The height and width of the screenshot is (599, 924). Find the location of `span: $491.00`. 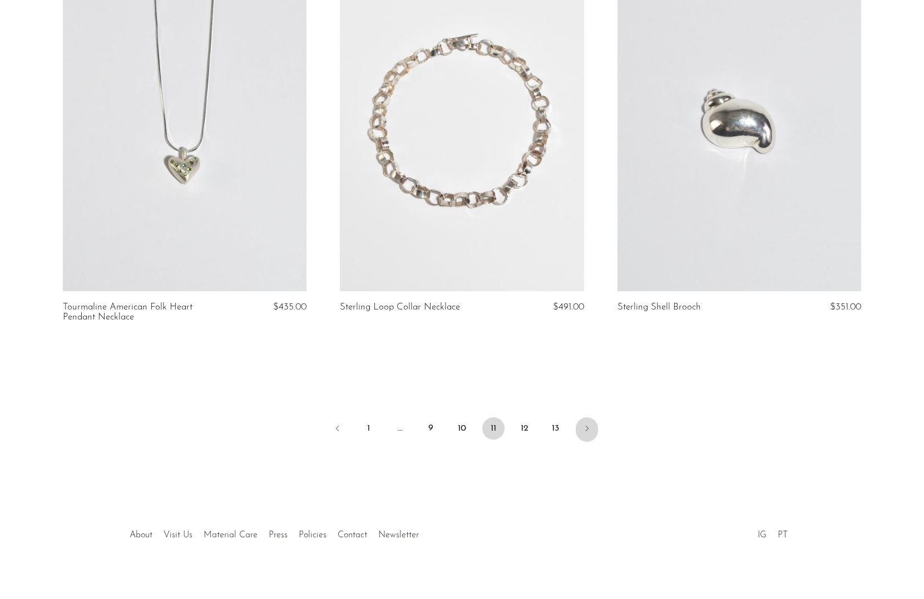

span: $491.00 is located at coordinates (568, 307).